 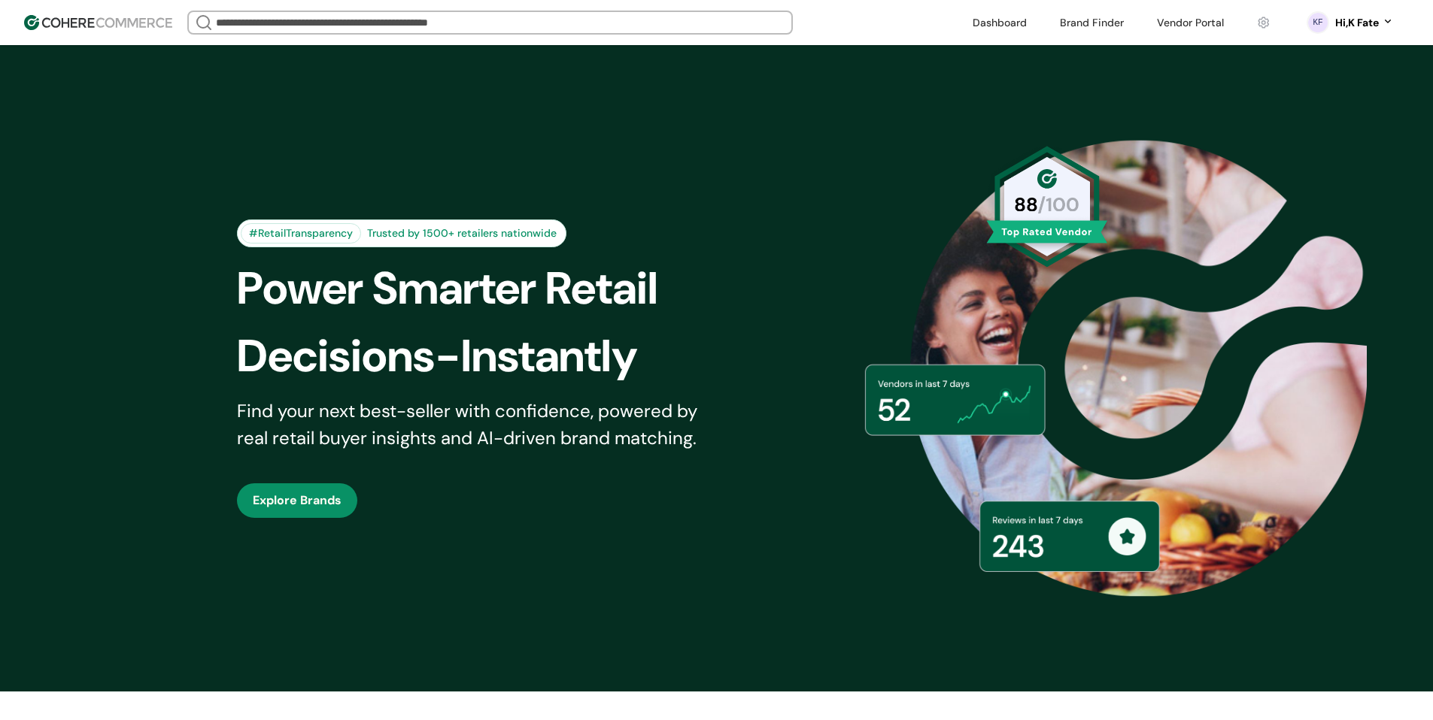 What do you see at coordinates (1357, 23) in the screenshot?
I see `div: Hi, K Fate` at bounding box center [1357, 23].